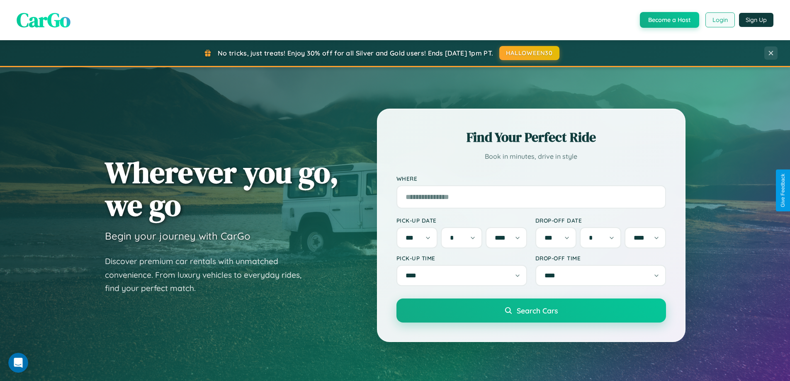 This screenshot has height=381, width=790. Describe the element at coordinates (600, 220) in the screenshot. I see `label: Drop-off Date` at that location.